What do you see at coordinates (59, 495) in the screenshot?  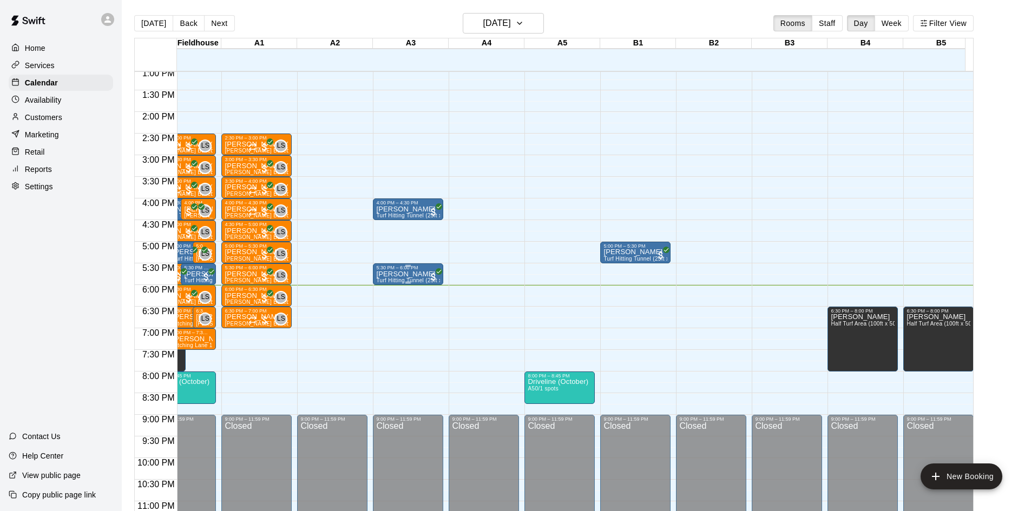 I see `p: Copy public page link` at bounding box center [59, 495].